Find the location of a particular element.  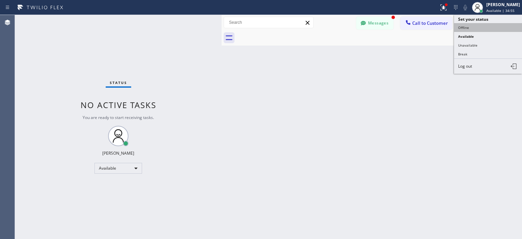

span: Available | 34:55 is located at coordinates (500, 11).